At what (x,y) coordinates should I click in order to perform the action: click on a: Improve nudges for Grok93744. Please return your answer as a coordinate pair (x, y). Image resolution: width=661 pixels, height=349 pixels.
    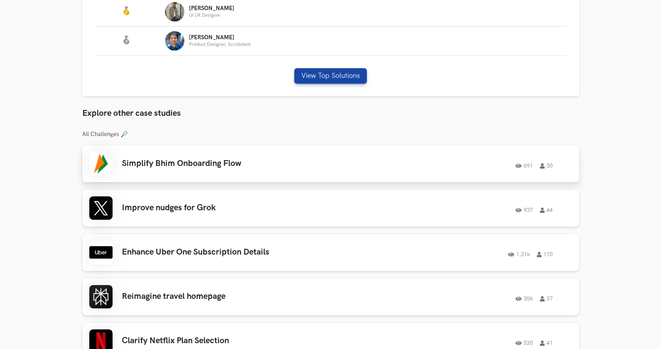
    Looking at the image, I should click on (331, 208).